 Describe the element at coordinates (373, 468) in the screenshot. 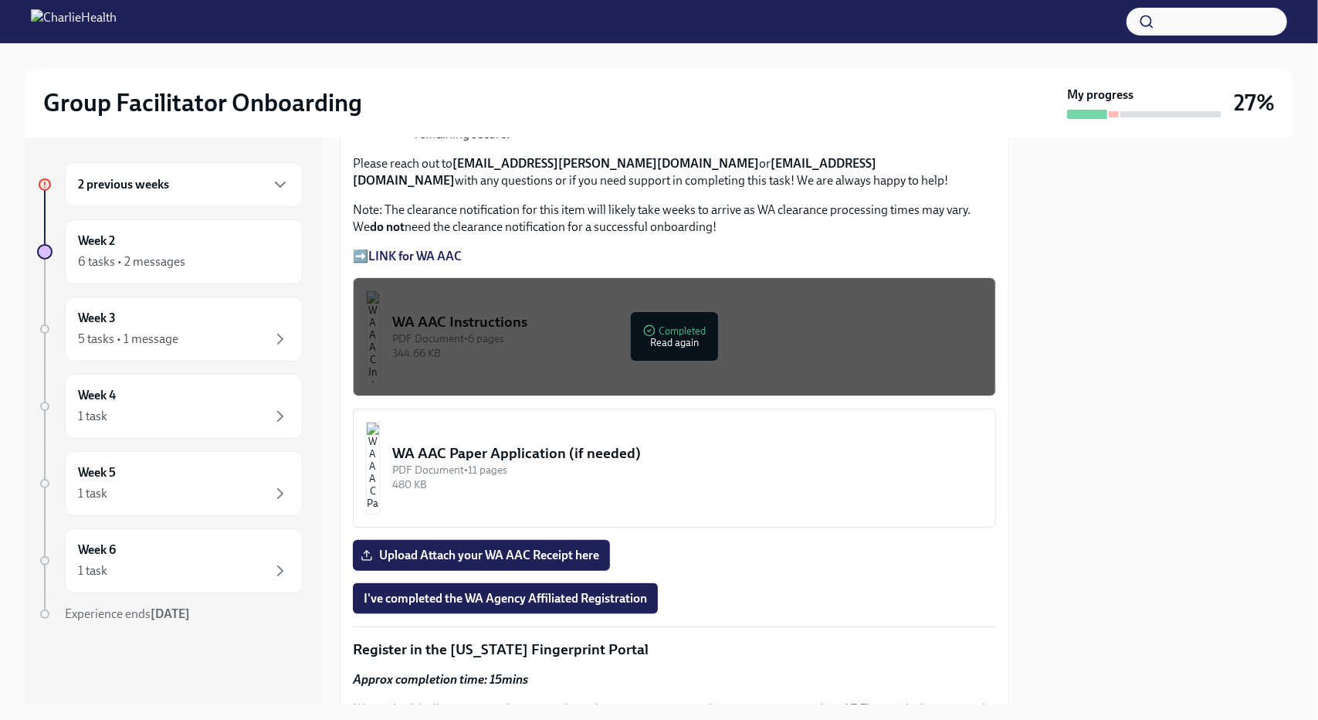

I see `img: WA AAC Paper Application (if needed)` at that location.